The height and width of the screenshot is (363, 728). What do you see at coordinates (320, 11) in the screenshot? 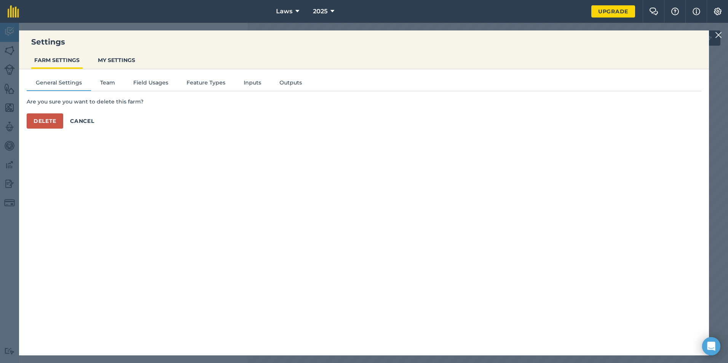
I see `span: 2025` at bounding box center [320, 11].